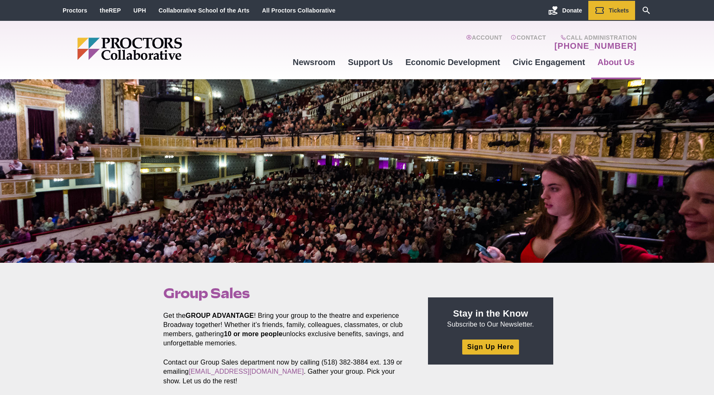  I want to click on a: Account, so click(484, 43).